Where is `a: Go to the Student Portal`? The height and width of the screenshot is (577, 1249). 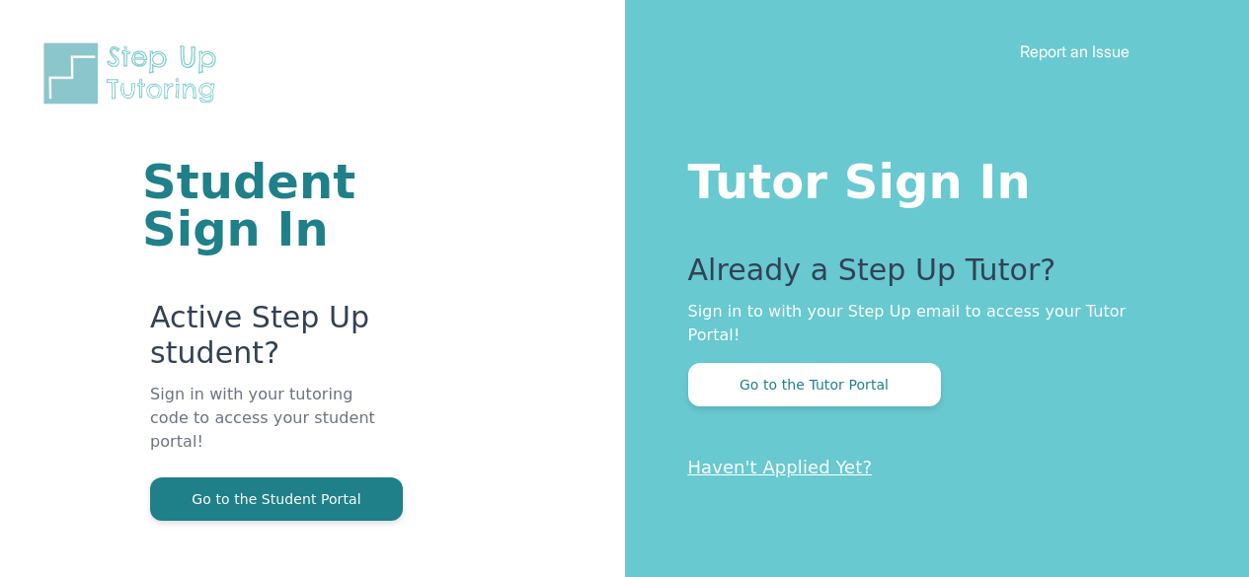
a: Go to the Student Portal is located at coordinates (276, 498).